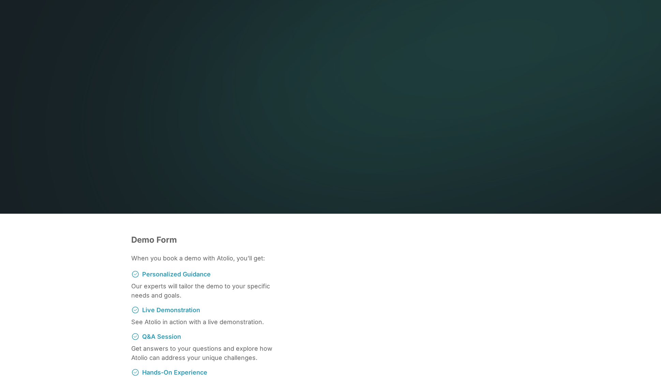 Image resolution: width=661 pixels, height=379 pixels. Describe the element at coordinates (209, 322) in the screenshot. I see `p: See Atolio in action with a live demonstration.` at that location.